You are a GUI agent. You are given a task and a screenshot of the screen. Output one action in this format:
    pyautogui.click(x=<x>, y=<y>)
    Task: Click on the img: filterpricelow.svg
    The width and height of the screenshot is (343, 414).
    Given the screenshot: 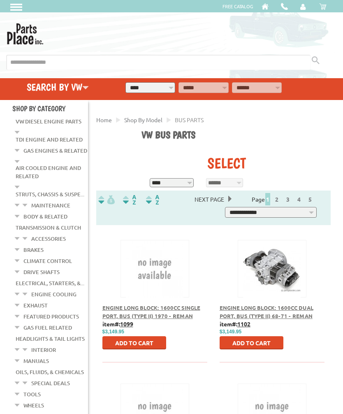 What is the action you would take?
    pyautogui.click(x=106, y=199)
    